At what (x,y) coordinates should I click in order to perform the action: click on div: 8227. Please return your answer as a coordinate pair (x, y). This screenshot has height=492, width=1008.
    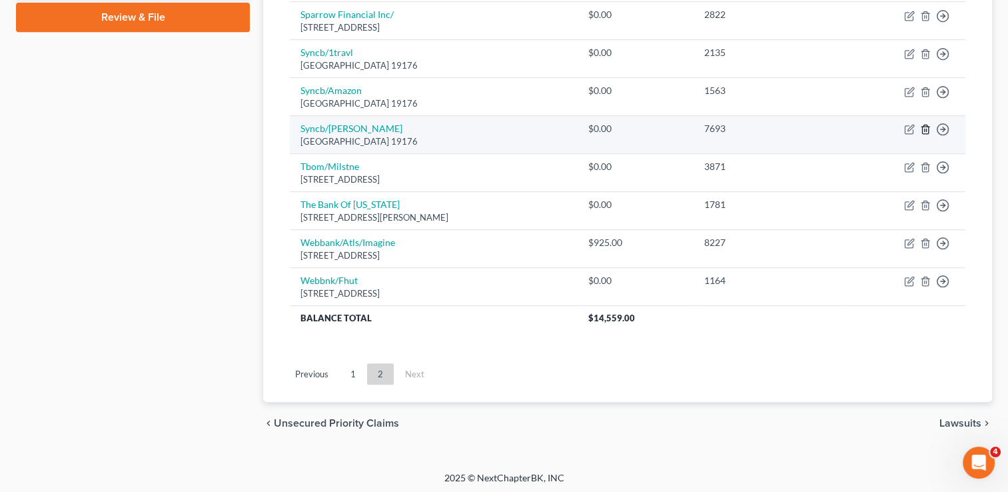
    Looking at the image, I should click on (768, 242).